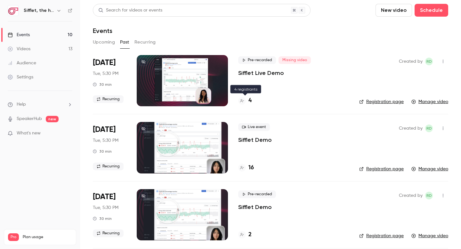 This screenshot has width=461, height=249. I want to click on a: SpeakerHub, so click(29, 119).